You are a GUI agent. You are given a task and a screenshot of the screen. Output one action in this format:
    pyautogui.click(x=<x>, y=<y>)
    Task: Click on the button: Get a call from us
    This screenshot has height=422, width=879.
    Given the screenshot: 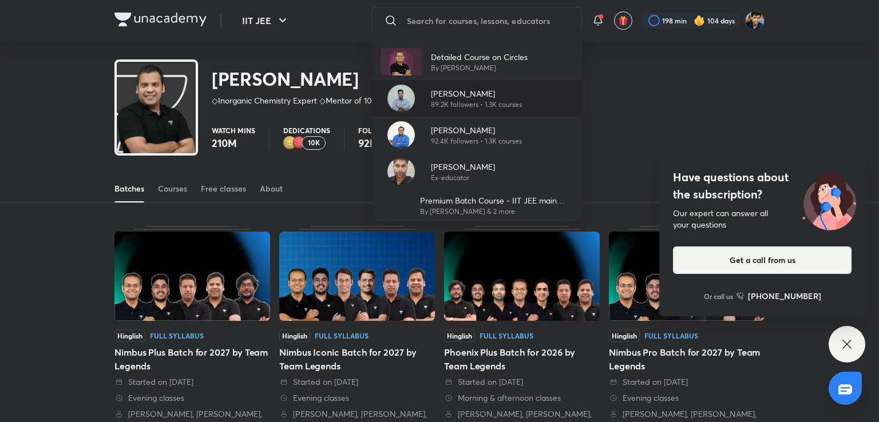 What is the action you would take?
    pyautogui.click(x=762, y=260)
    